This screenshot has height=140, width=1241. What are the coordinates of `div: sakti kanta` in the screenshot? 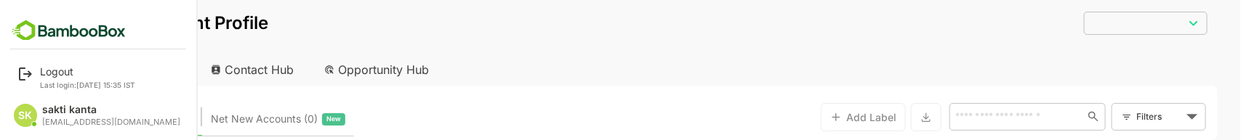 It's located at (111, 110).